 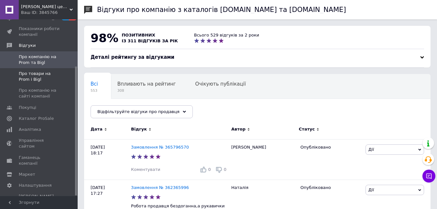 I want to click on span: Налаштування, so click(x=35, y=186).